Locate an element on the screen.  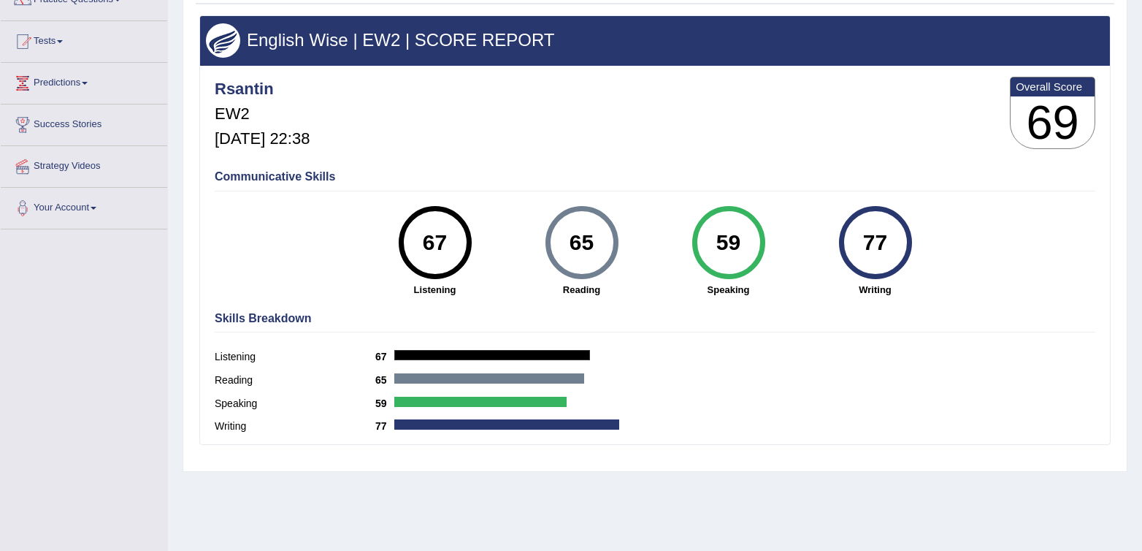
a: Success Stories is located at coordinates (84, 123).